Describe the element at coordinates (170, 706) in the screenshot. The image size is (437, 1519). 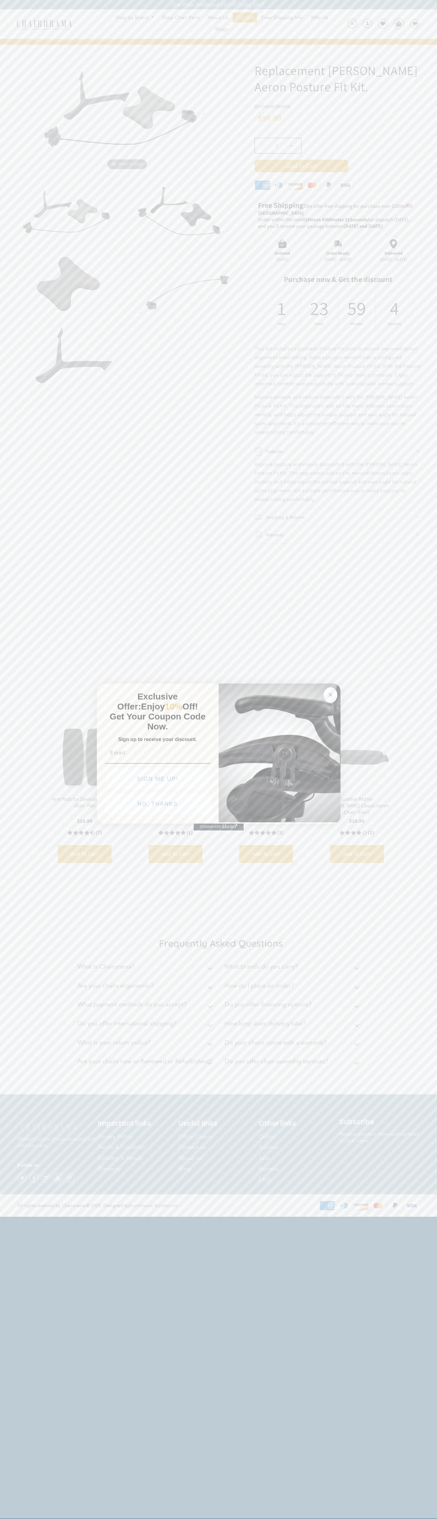
I see `span: Enjoy Off!` at that location.